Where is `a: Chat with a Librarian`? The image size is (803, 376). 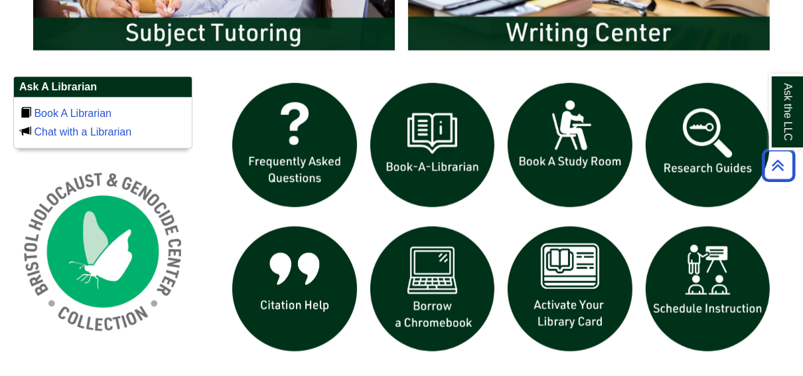 a: Chat with a Librarian is located at coordinates (82, 131).